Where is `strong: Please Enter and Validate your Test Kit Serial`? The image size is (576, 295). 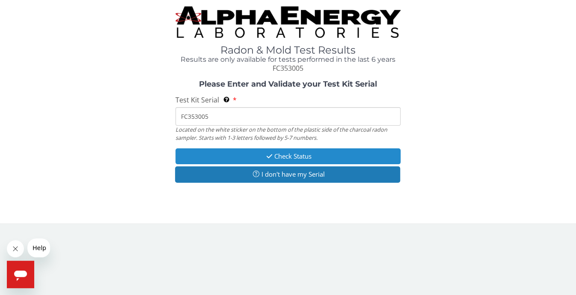
strong: Please Enter and Validate your Test Kit Serial is located at coordinates (288, 84).